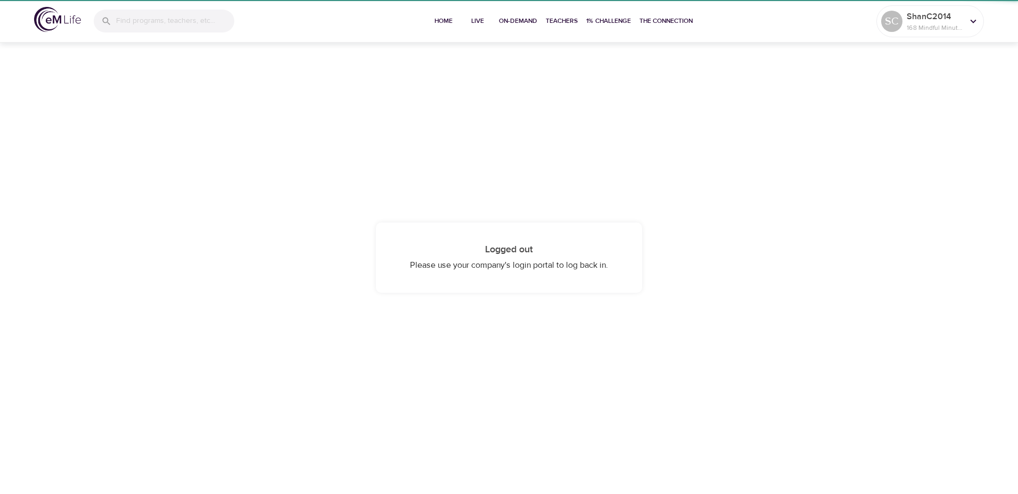  What do you see at coordinates (443, 21) in the screenshot?
I see `span: Home` at bounding box center [443, 21].